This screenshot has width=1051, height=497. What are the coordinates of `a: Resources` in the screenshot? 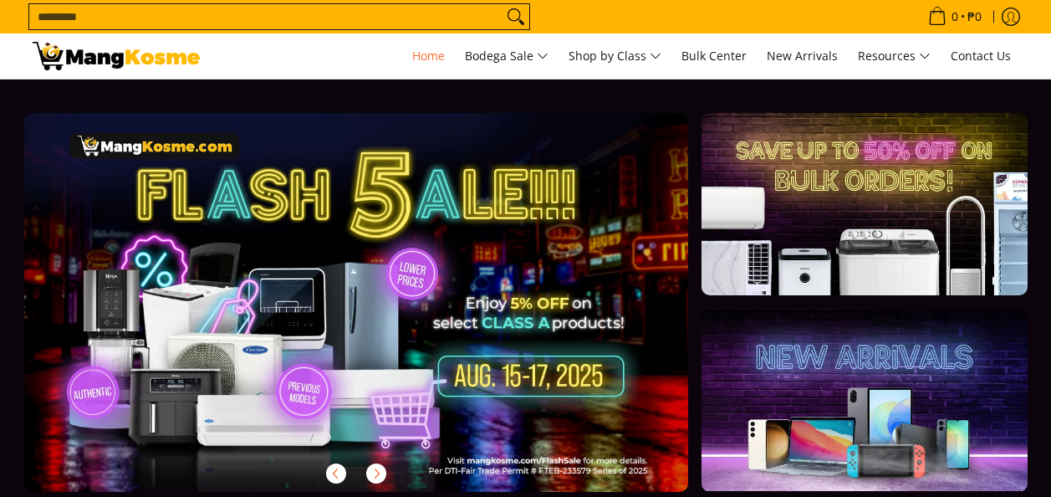 It's located at (894, 56).